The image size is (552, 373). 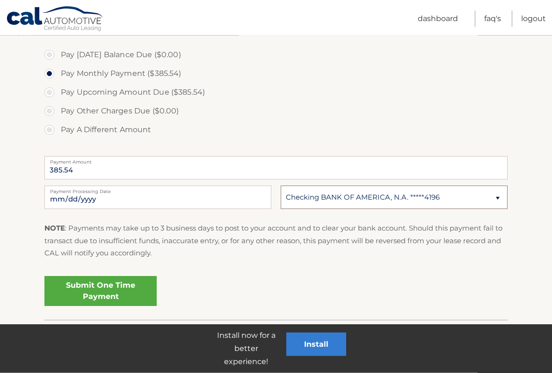 What do you see at coordinates (276, 168) in the screenshot?
I see `input: Payment Amount` at bounding box center [276, 168].